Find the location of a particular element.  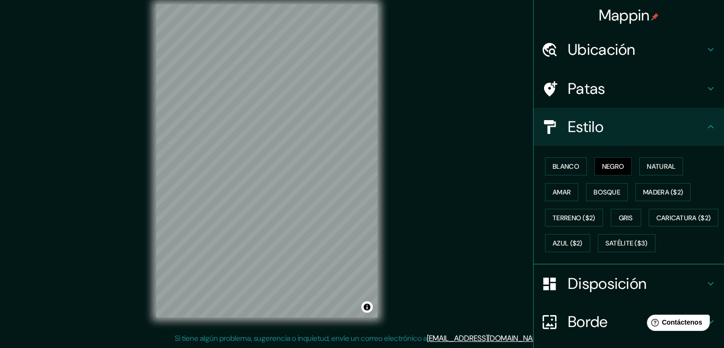

font: Mappin is located at coordinates (624, 15).